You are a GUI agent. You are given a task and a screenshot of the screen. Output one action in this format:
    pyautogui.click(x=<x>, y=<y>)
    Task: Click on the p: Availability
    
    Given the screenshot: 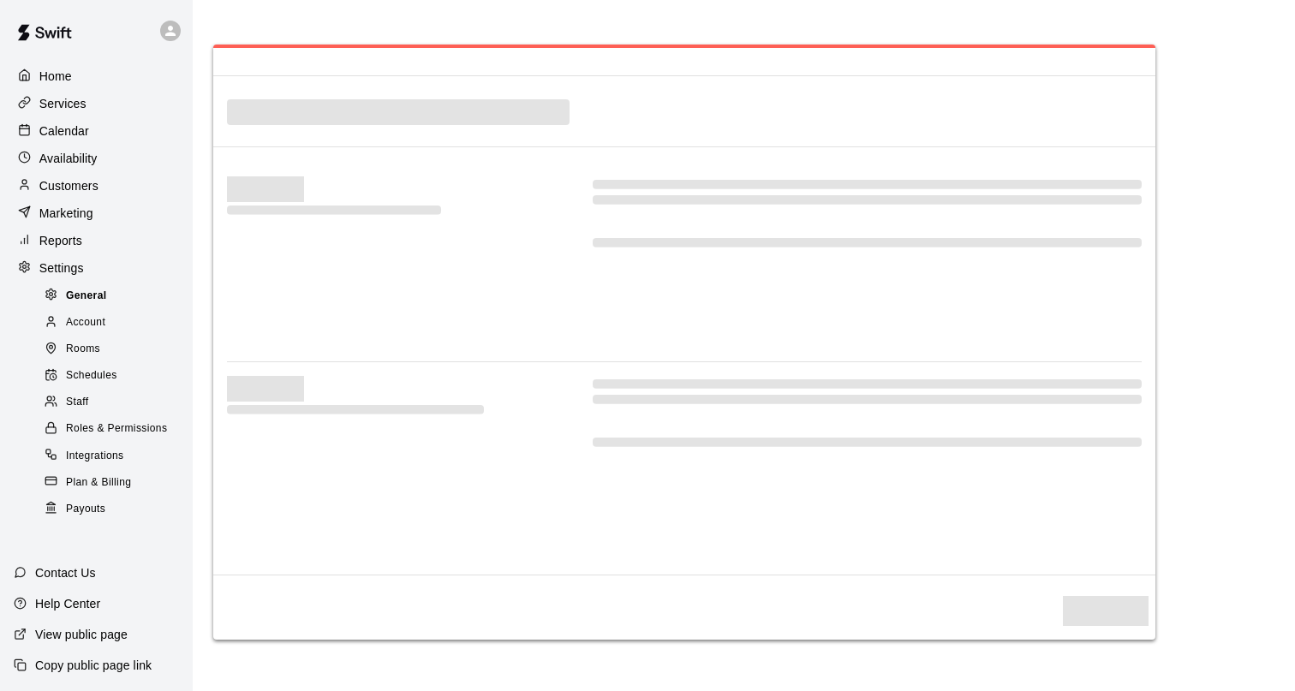 What is the action you would take?
    pyautogui.click(x=69, y=158)
    